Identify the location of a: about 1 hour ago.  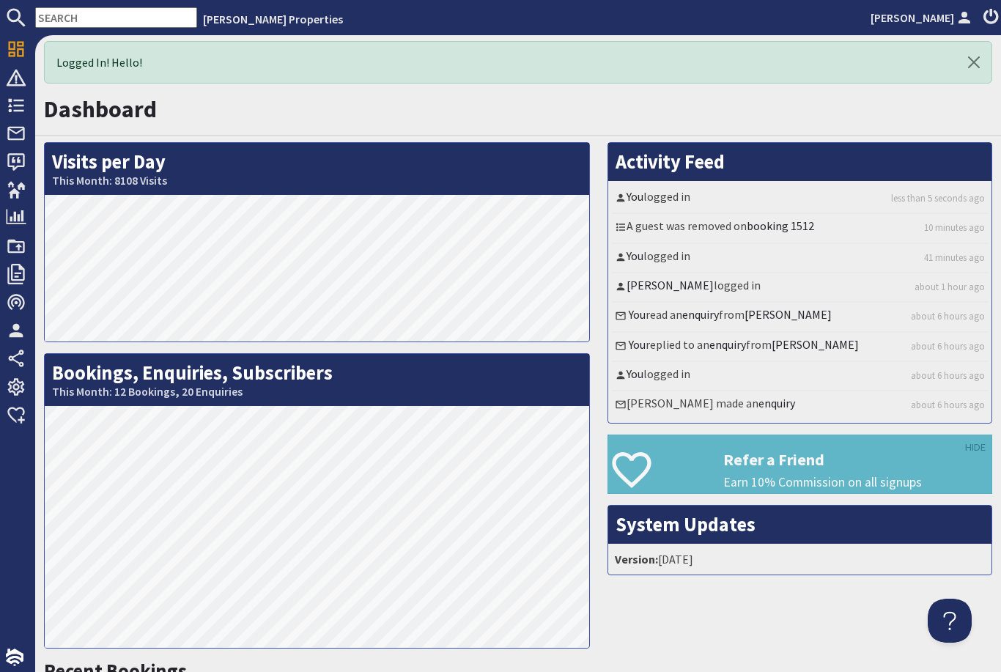
(950, 286).